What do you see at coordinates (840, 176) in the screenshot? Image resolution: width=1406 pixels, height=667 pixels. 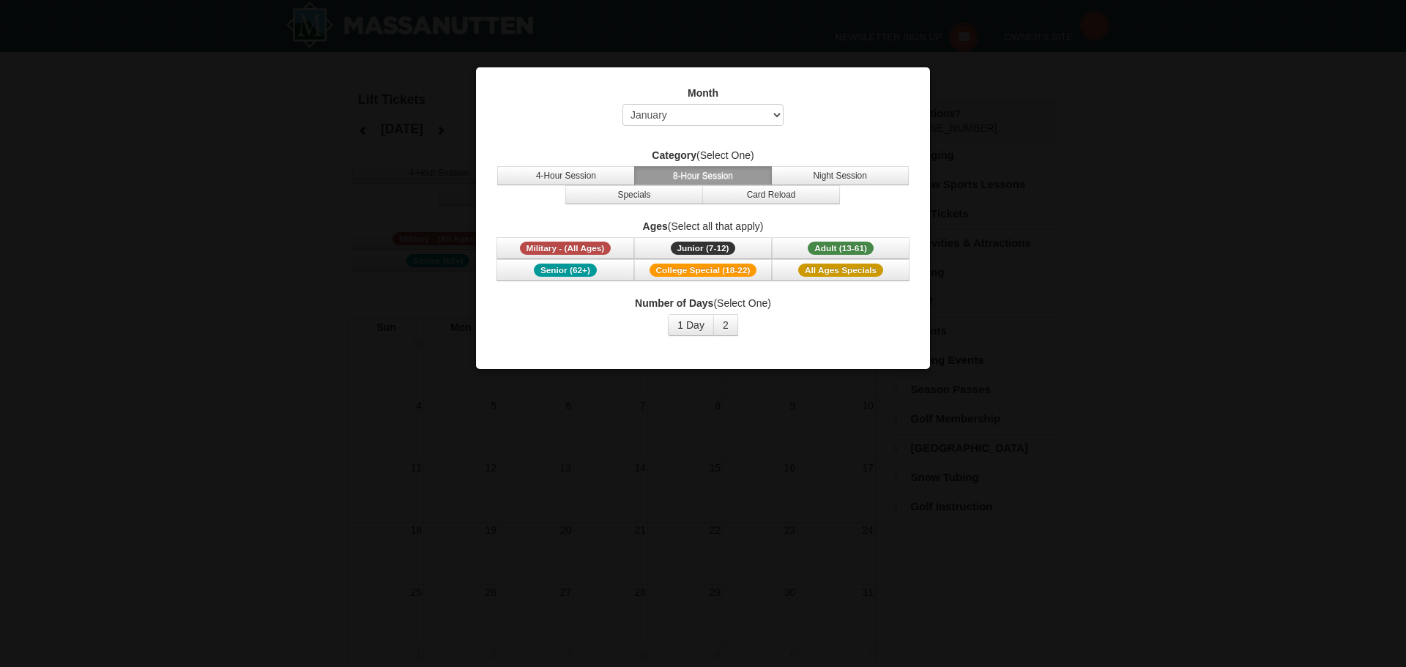 I see `button: Night Session` at bounding box center [840, 176].